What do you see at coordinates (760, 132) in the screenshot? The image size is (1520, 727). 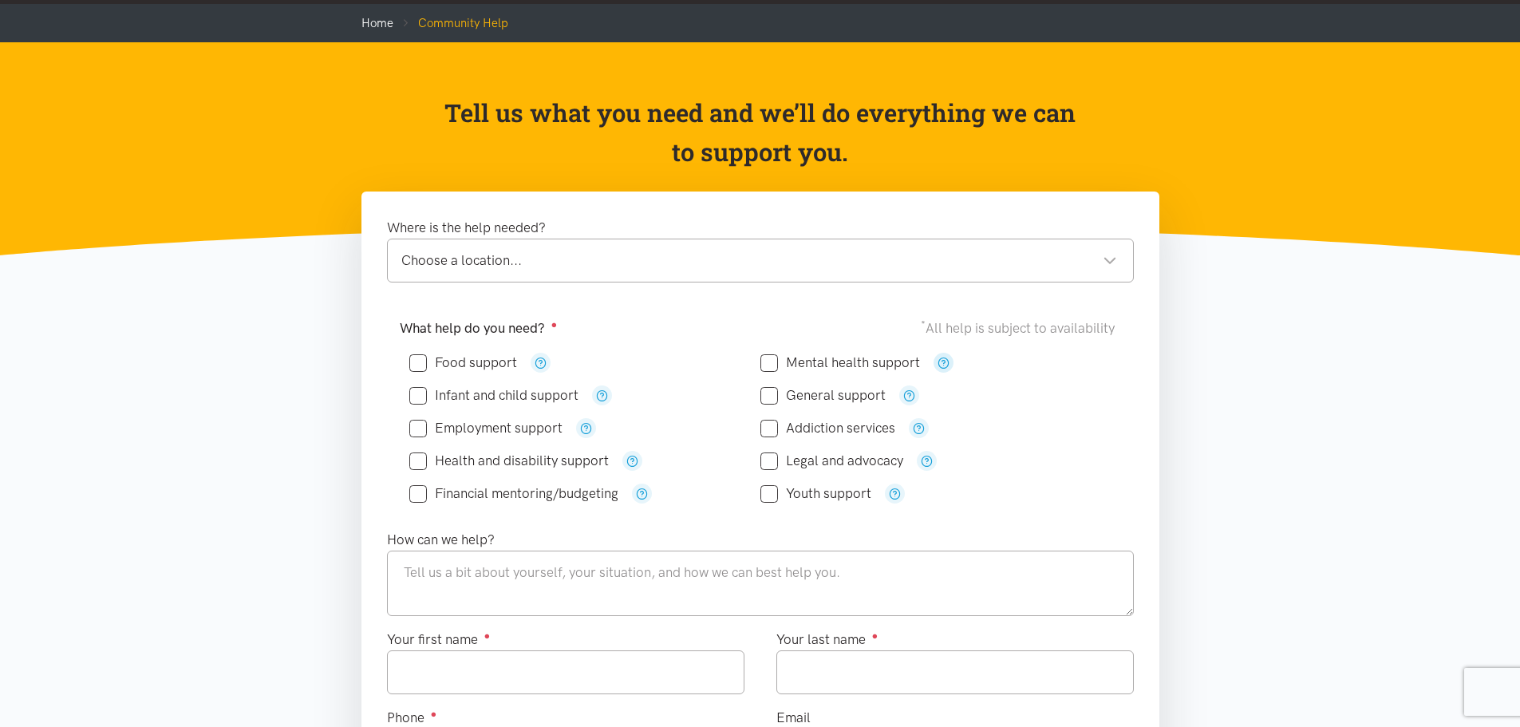 I see `p: Tell us what you need and we’ll do everything we can to support you.` at bounding box center [760, 132].